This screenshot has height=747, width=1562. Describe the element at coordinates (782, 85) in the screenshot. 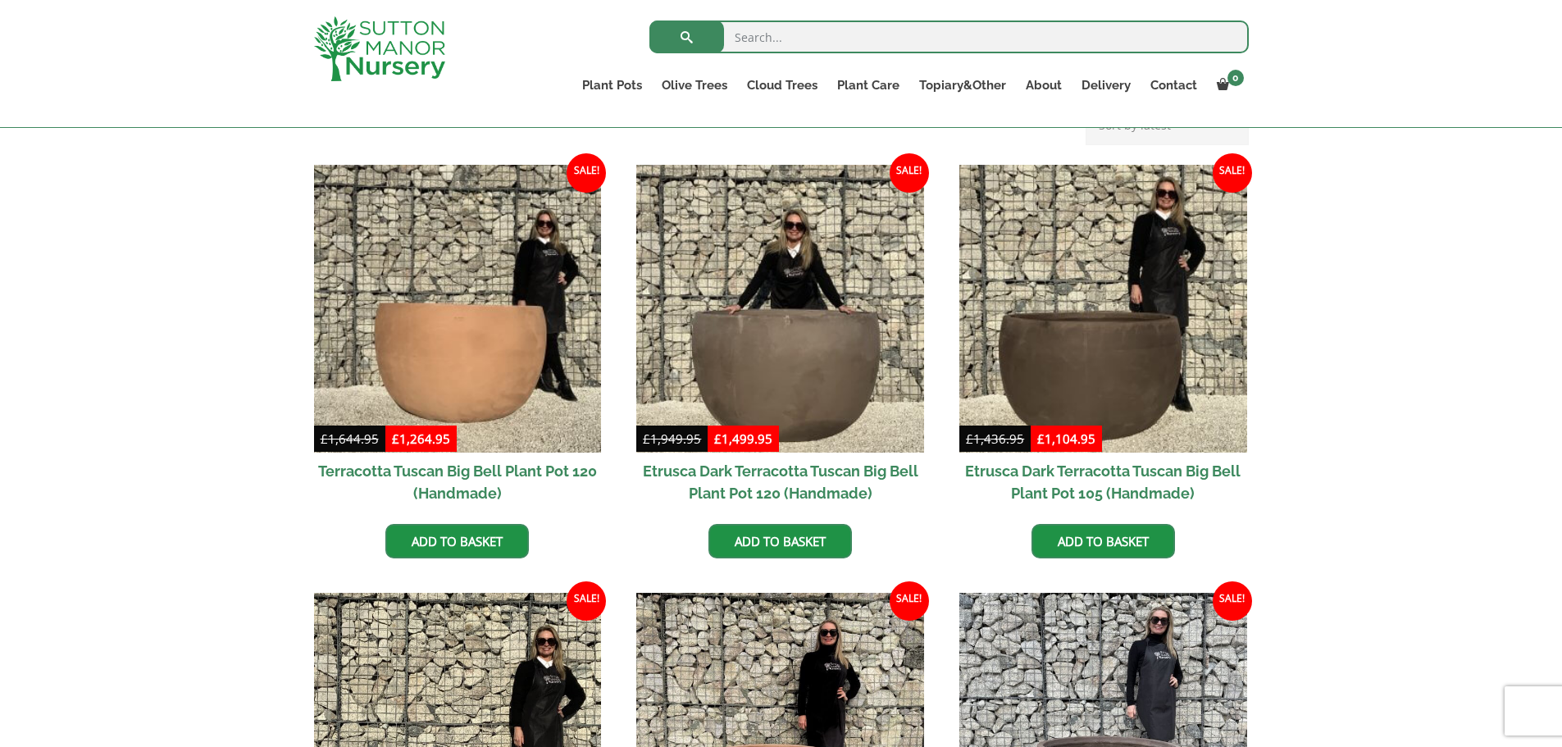

I see `a: Cloud Trees` at that location.